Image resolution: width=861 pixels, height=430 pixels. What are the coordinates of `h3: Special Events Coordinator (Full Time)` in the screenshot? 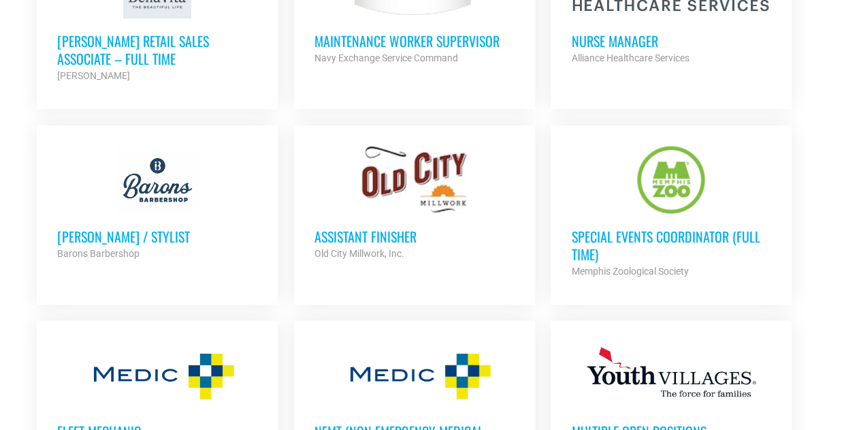 It's located at (671, 245).